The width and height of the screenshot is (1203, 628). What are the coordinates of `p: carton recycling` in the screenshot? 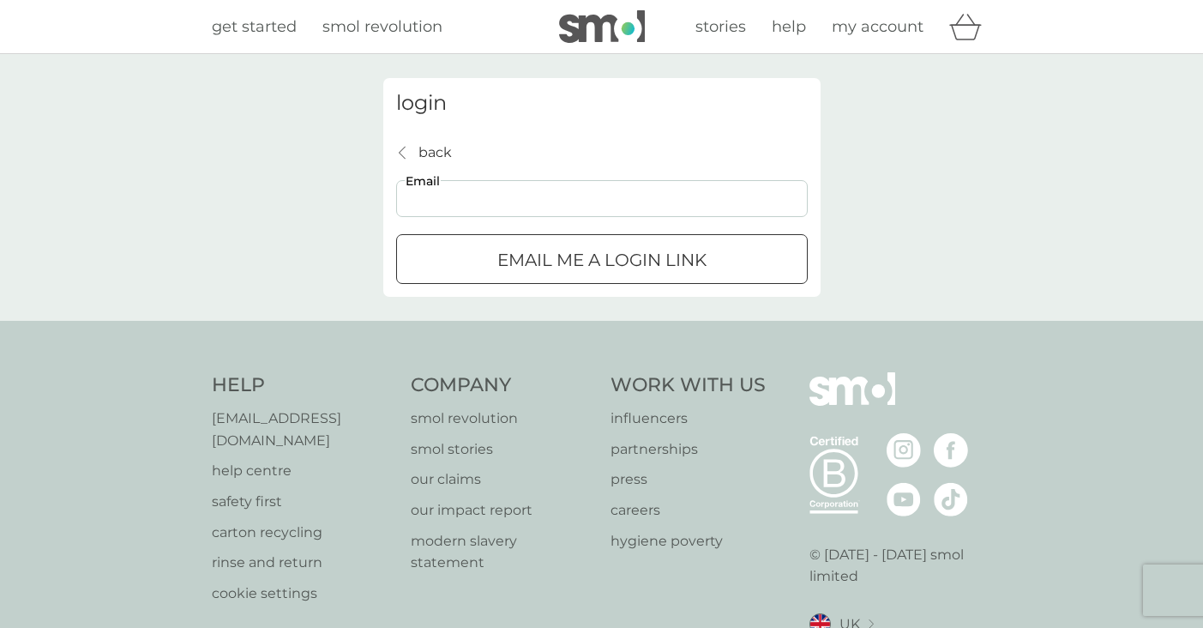 It's located at (303, 533).